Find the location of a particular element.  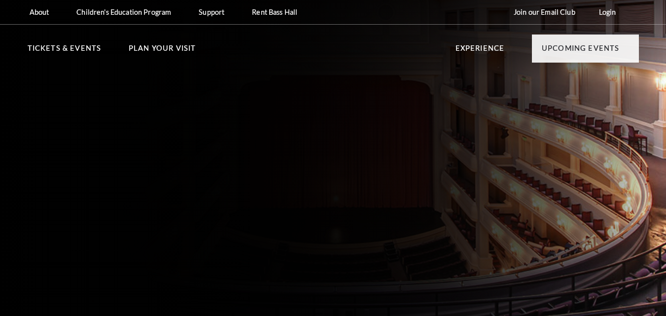

p: Support is located at coordinates (212, 12).